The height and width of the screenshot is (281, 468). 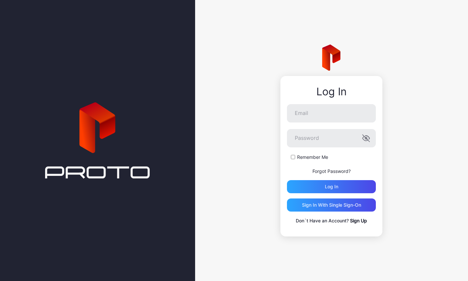 I want to click on div: Log In, so click(x=332, y=92).